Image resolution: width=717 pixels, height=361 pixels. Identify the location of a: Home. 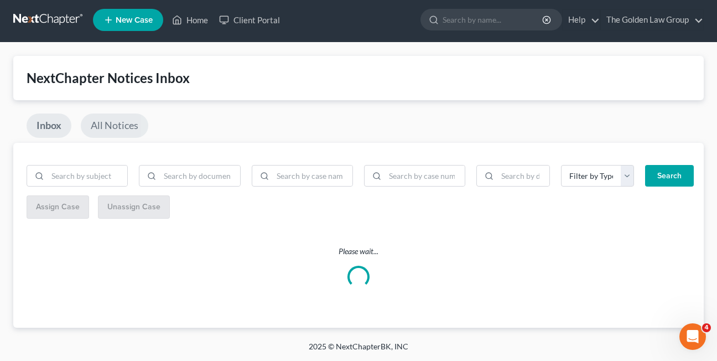
(190, 20).